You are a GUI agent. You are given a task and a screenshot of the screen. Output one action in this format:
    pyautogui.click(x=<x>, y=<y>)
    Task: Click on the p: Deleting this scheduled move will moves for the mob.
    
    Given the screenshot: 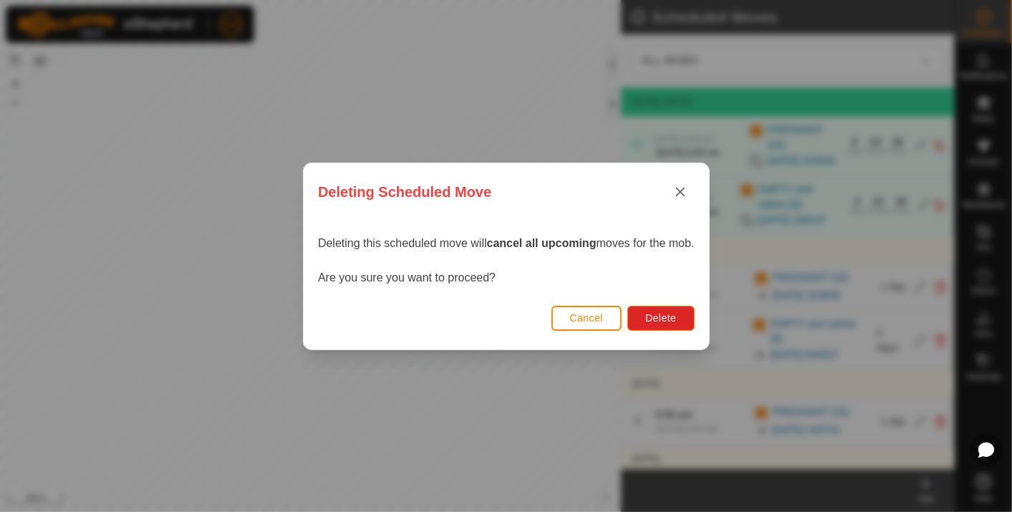 What is the action you would take?
    pyautogui.click(x=506, y=243)
    